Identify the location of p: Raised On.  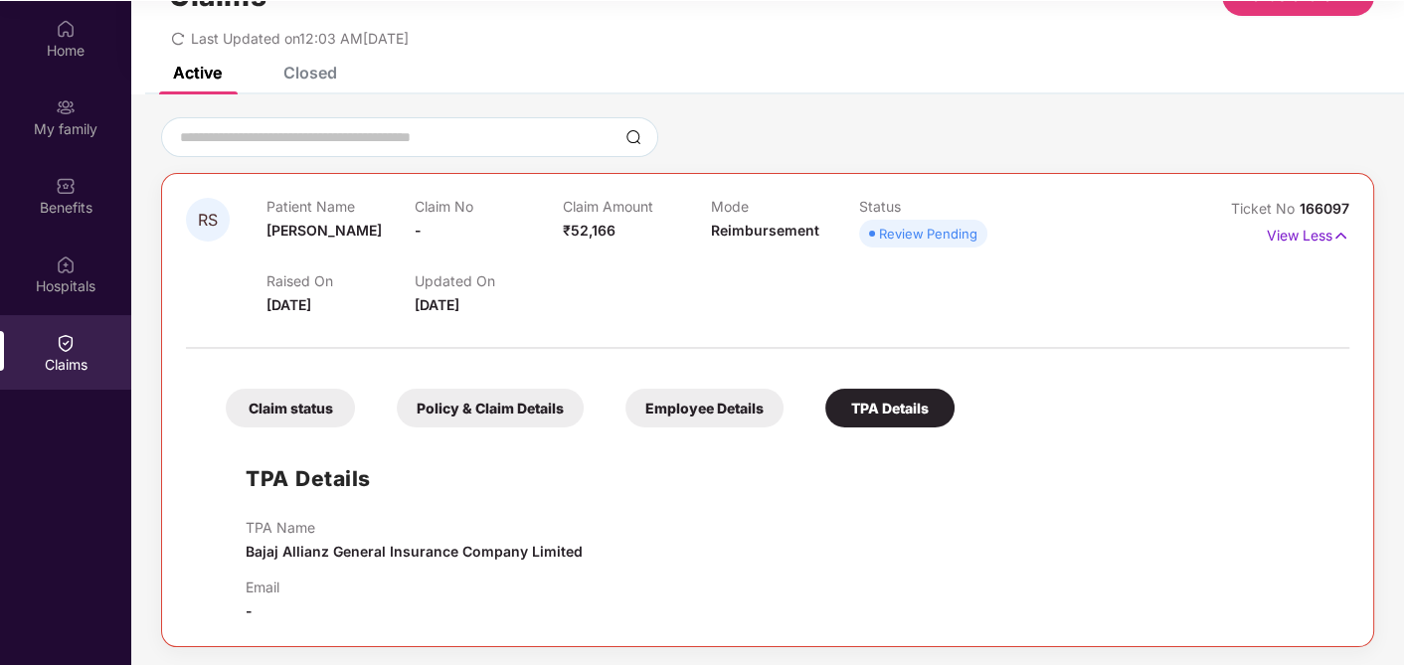
(340, 280).